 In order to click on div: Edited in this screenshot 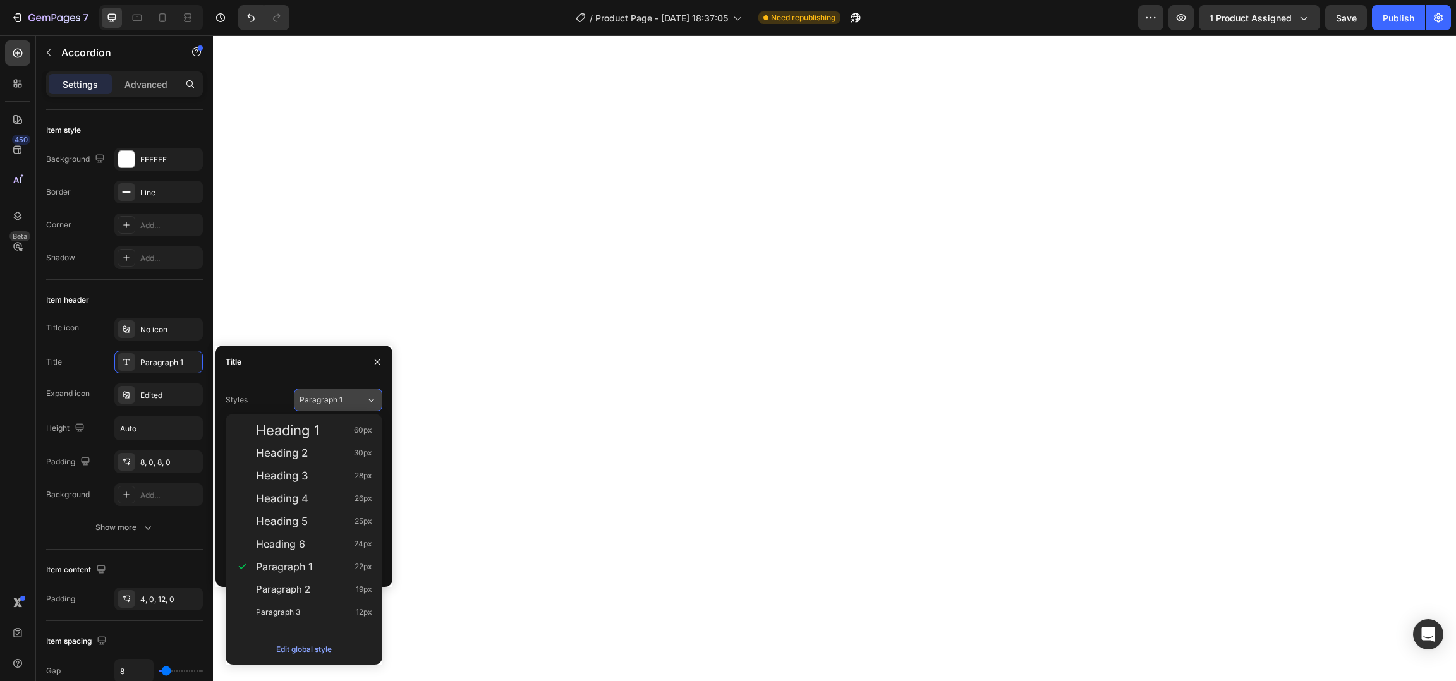, I will do `click(170, 396)`.